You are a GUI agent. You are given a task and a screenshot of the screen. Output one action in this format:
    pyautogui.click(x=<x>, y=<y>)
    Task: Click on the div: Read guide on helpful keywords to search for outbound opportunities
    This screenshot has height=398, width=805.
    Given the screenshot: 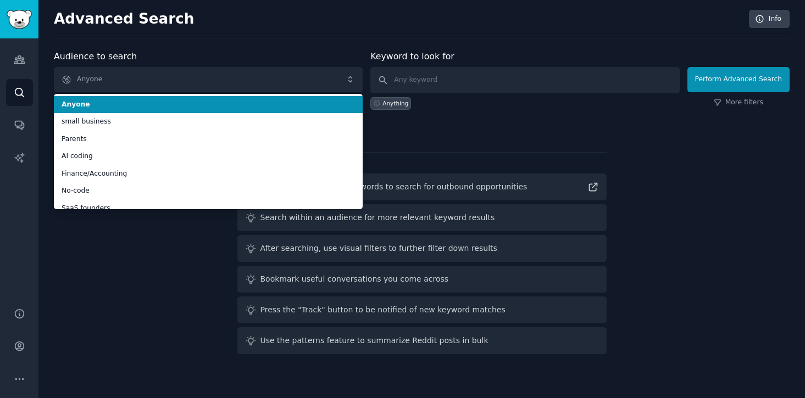 What is the action you would take?
    pyautogui.click(x=394, y=187)
    